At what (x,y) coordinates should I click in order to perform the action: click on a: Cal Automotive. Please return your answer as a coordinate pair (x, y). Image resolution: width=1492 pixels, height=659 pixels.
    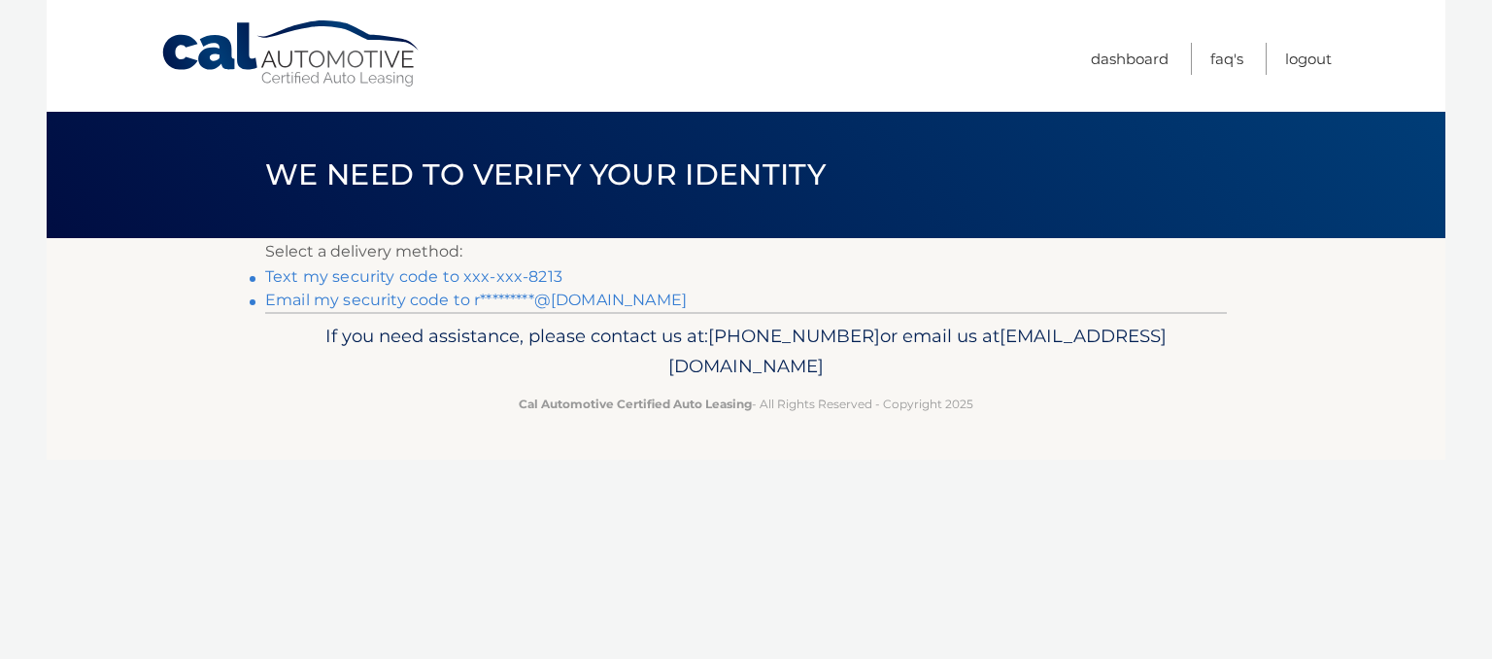
    Looking at the image, I should click on (291, 53).